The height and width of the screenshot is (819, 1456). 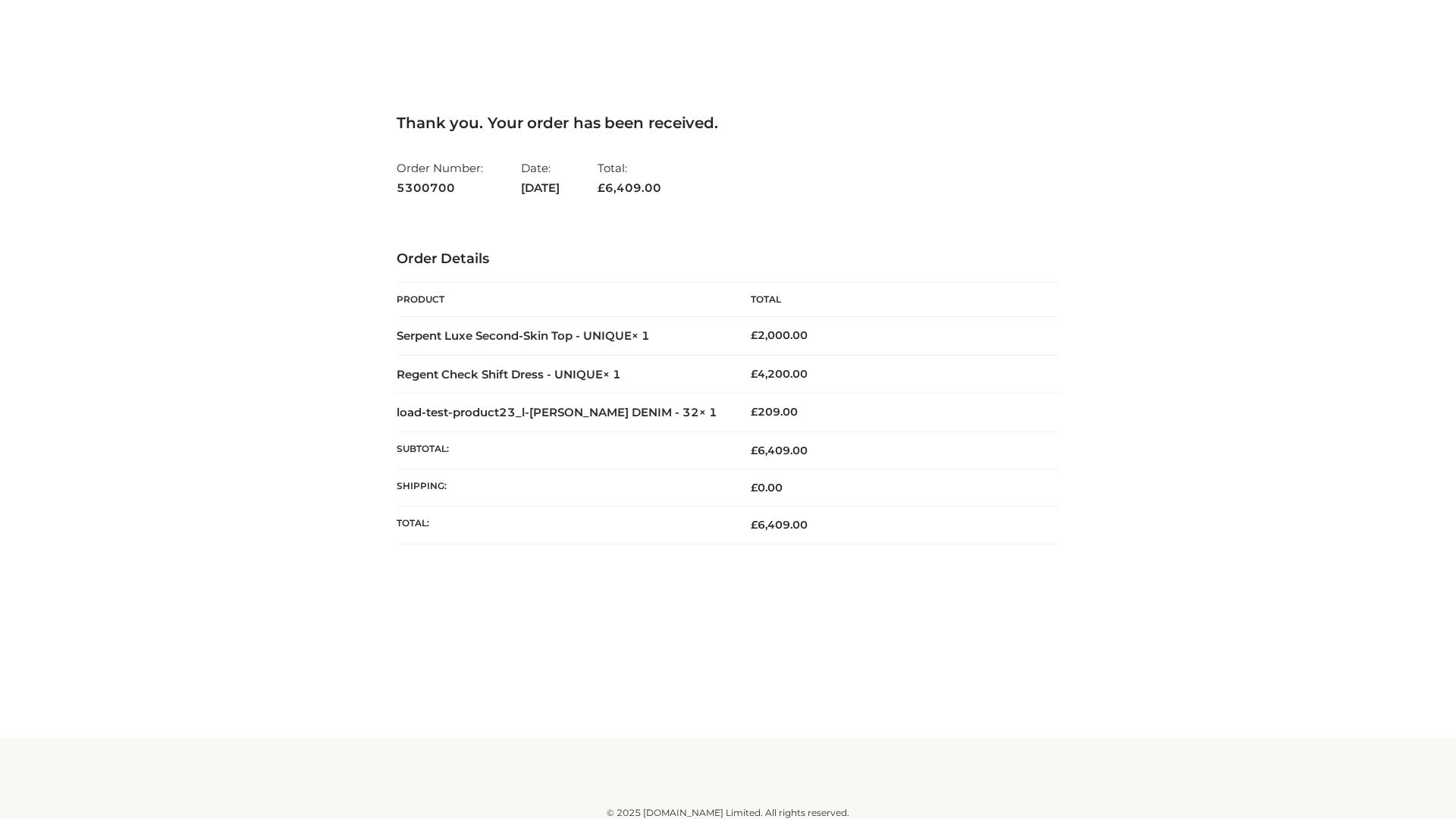 I want to click on bdi: 0.00, so click(x=766, y=487).